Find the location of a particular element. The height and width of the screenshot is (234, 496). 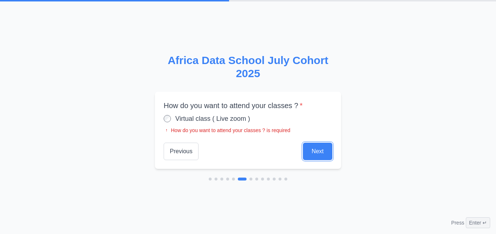

div: Press is located at coordinates (470, 222).